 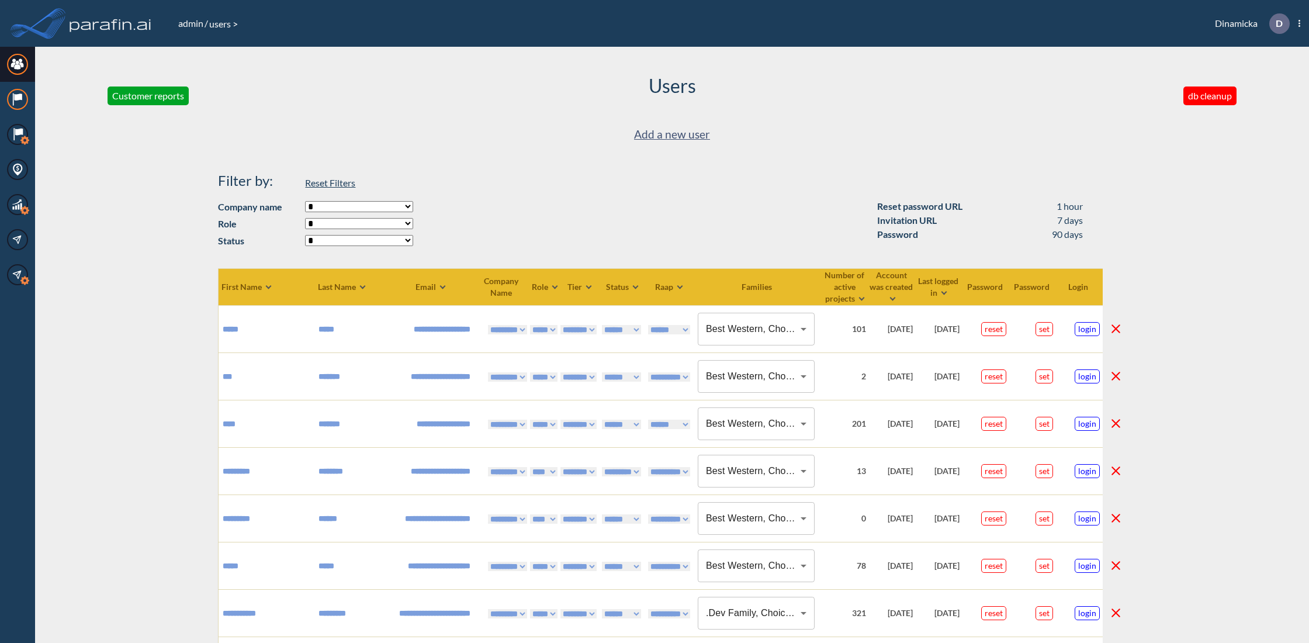 I want to click on strong: Role, so click(x=259, y=224).